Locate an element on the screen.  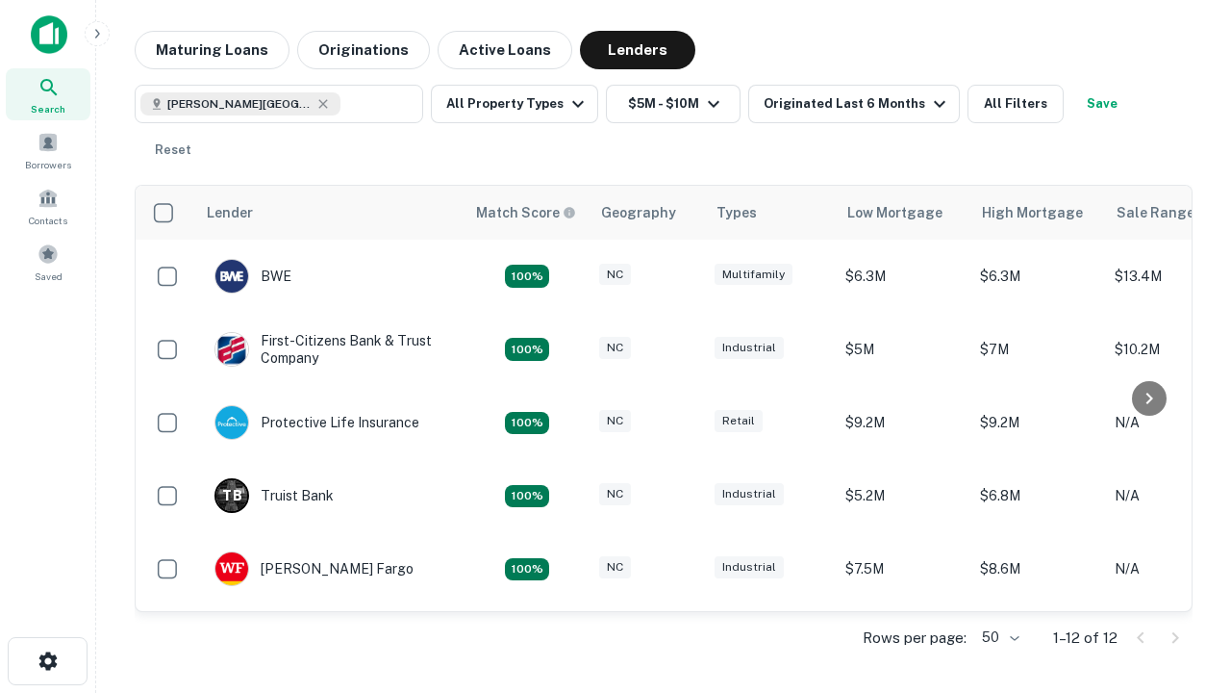
div: Geography is located at coordinates (639, 213).